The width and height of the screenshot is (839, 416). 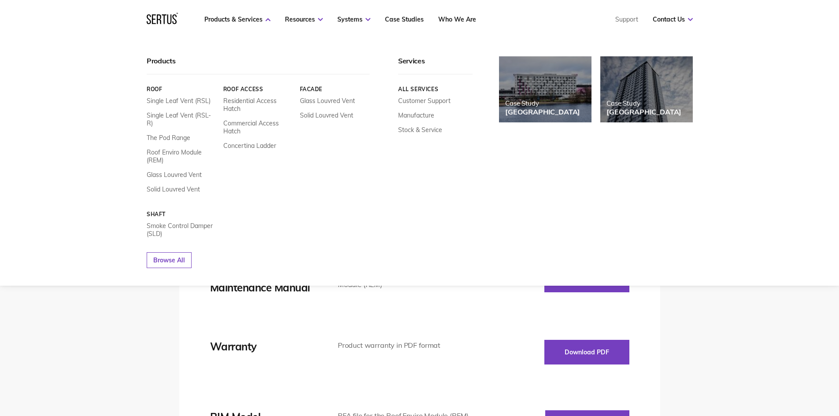 I want to click on div: Services, so click(x=435, y=65).